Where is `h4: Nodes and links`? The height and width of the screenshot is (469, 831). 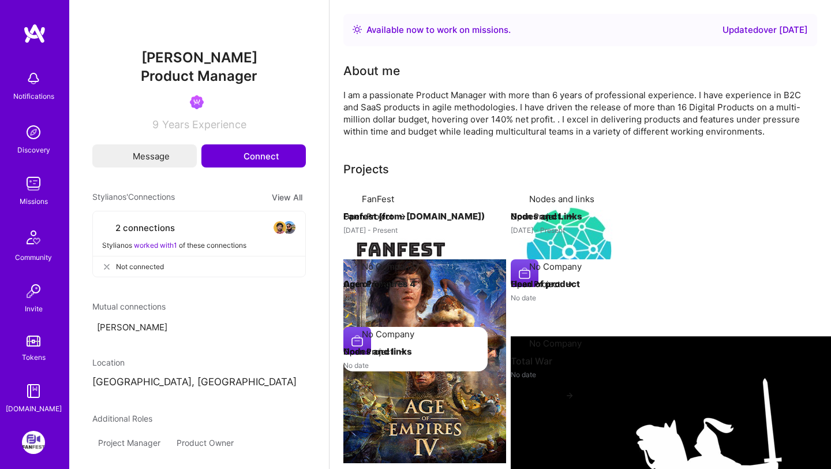 h4: Nodes and links is located at coordinates (416, 352).